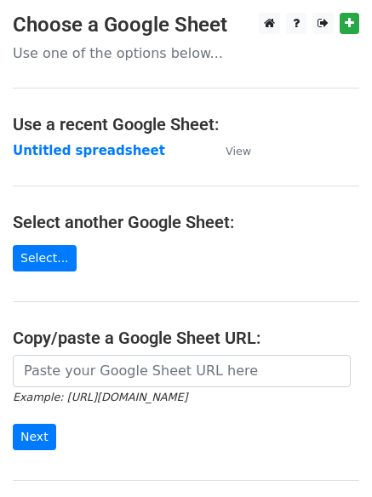  I want to click on a: View, so click(230, 151).